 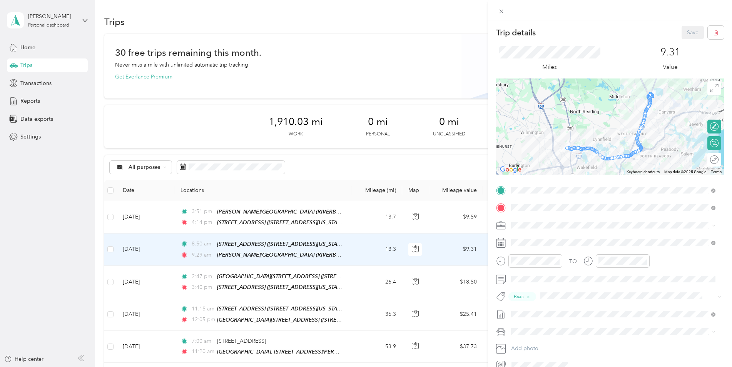 What do you see at coordinates (510, 170) in the screenshot?
I see `a: Open this area in Google Maps (opens a new window)` at bounding box center [510, 170].